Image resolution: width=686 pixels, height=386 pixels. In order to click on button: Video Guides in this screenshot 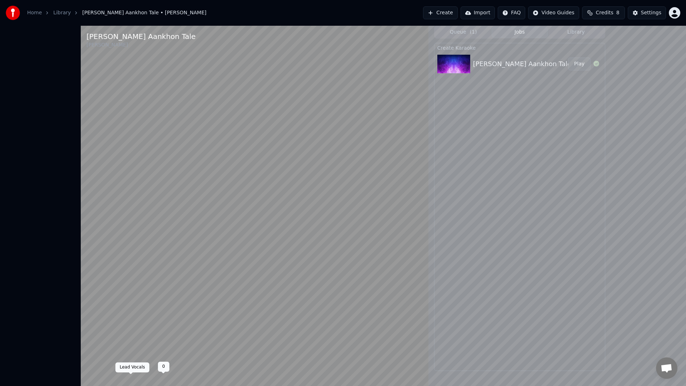, I will do `click(554, 13)`.